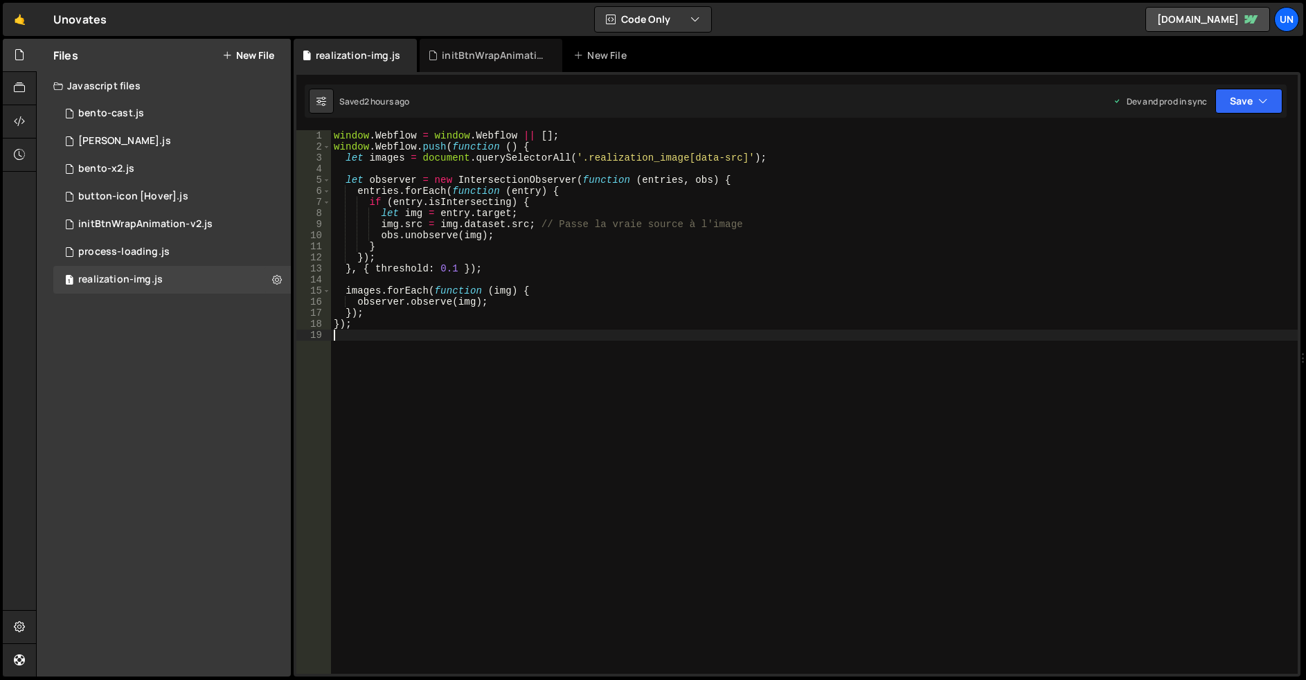 This screenshot has width=1306, height=680. I want to click on div: 16819/46750.js, so click(172, 141).